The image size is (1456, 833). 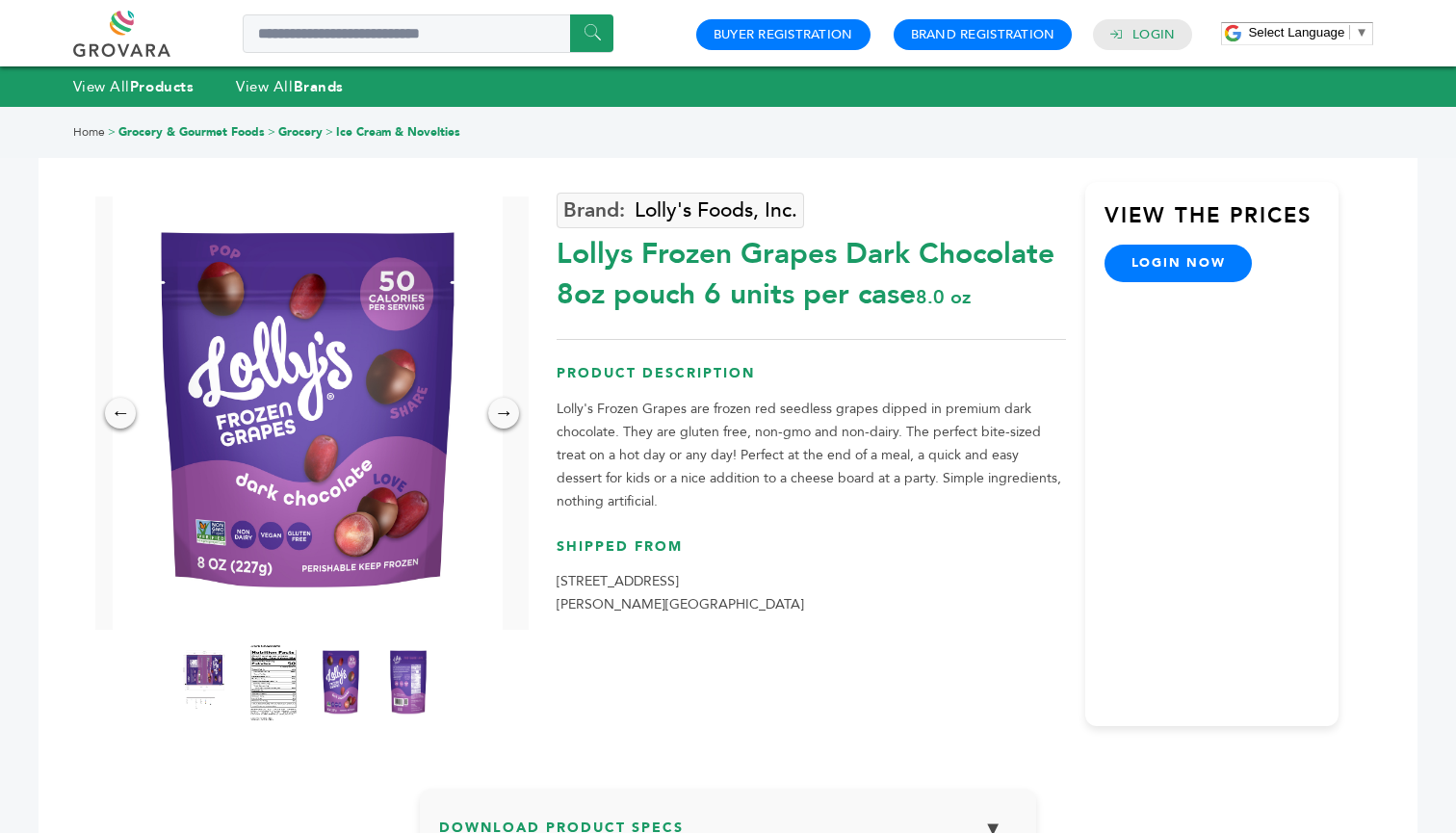 I want to click on h3: Shipped From, so click(x=810, y=554).